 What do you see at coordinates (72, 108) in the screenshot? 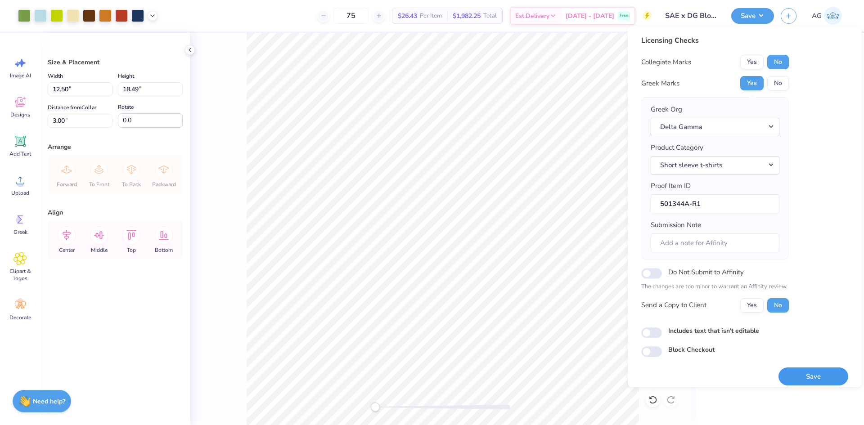
I see `label: Distance from Collar` at bounding box center [72, 108].